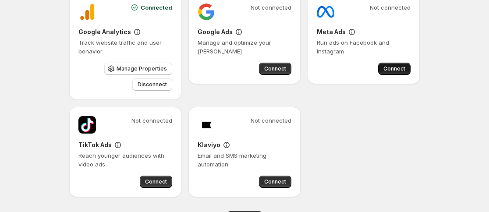 The height and width of the screenshot is (212, 489). What do you see at coordinates (141, 69) in the screenshot?
I see `span: Manage Properties` at bounding box center [141, 69].